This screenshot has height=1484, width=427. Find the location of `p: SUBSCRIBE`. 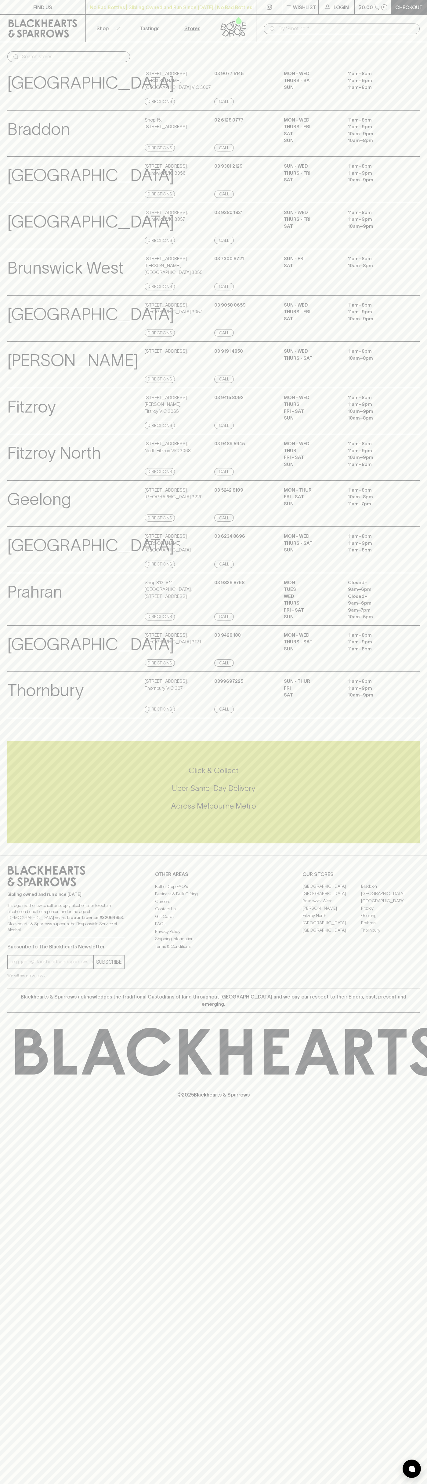

p: SUBSCRIBE is located at coordinates (109, 962).